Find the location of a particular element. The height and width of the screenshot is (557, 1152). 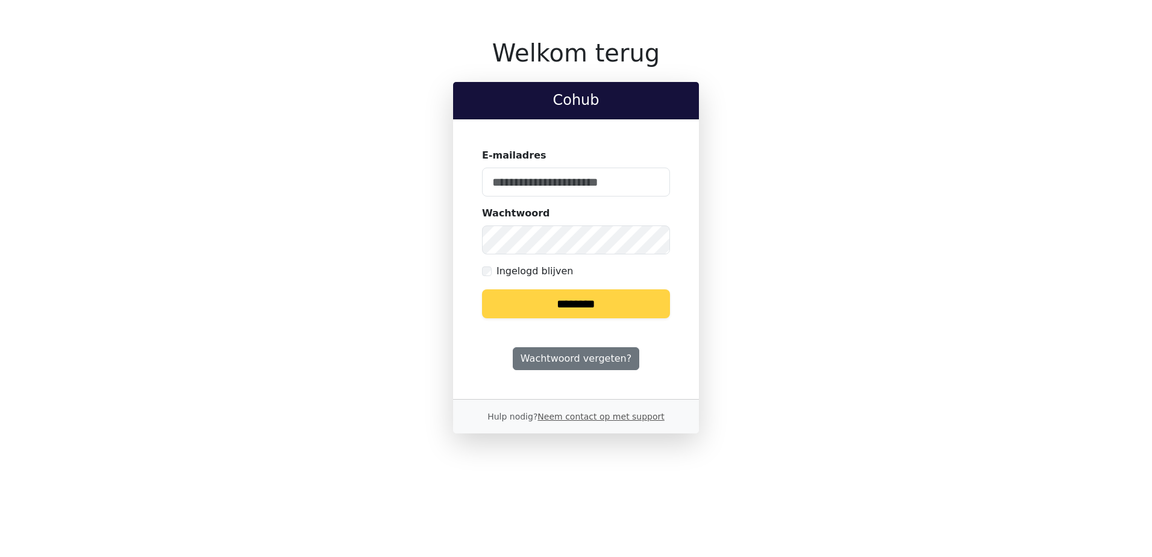

h1: Welkom terug is located at coordinates (576, 53).